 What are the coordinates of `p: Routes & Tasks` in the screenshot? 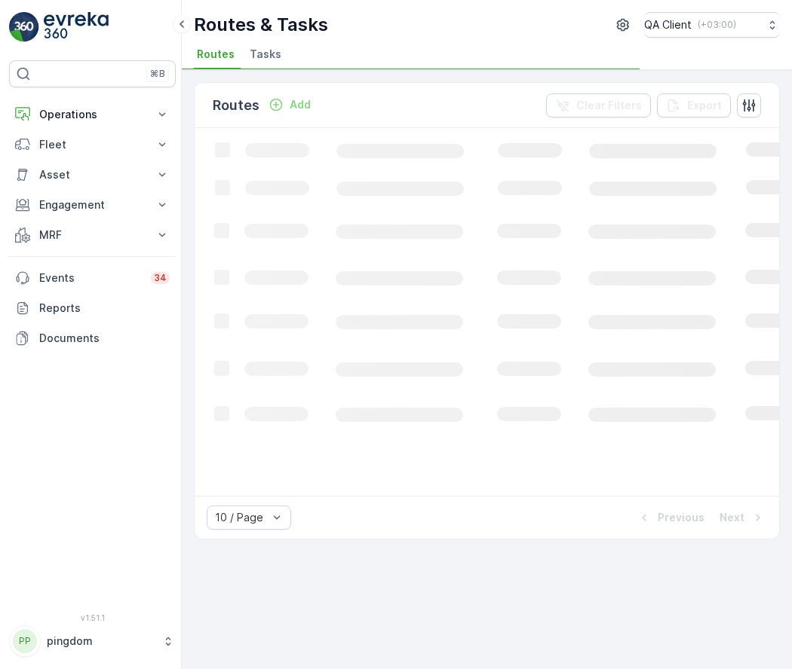 It's located at (261, 25).